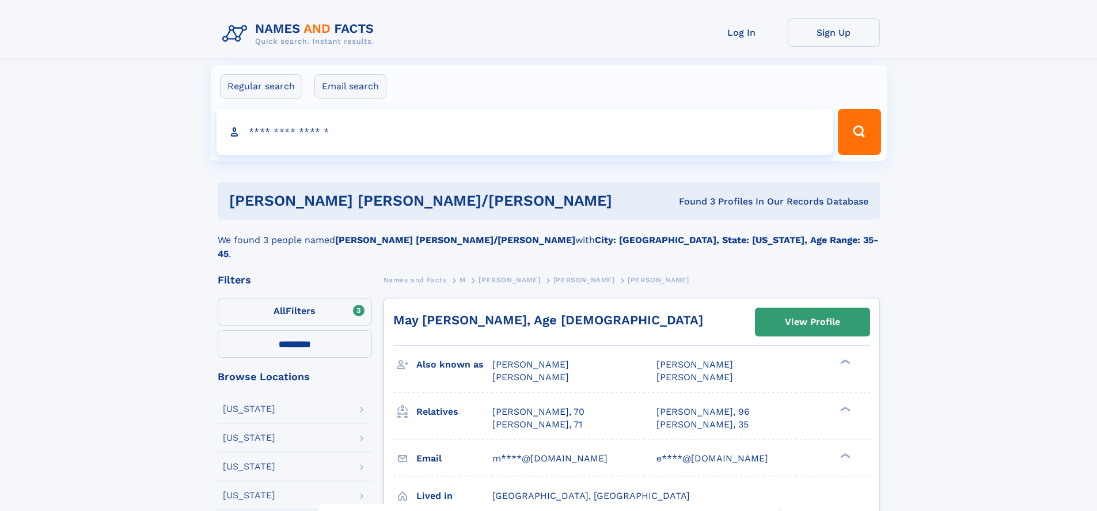 The image size is (1097, 511). Describe the element at coordinates (454, 412) in the screenshot. I see `h3: Relatives` at that location.